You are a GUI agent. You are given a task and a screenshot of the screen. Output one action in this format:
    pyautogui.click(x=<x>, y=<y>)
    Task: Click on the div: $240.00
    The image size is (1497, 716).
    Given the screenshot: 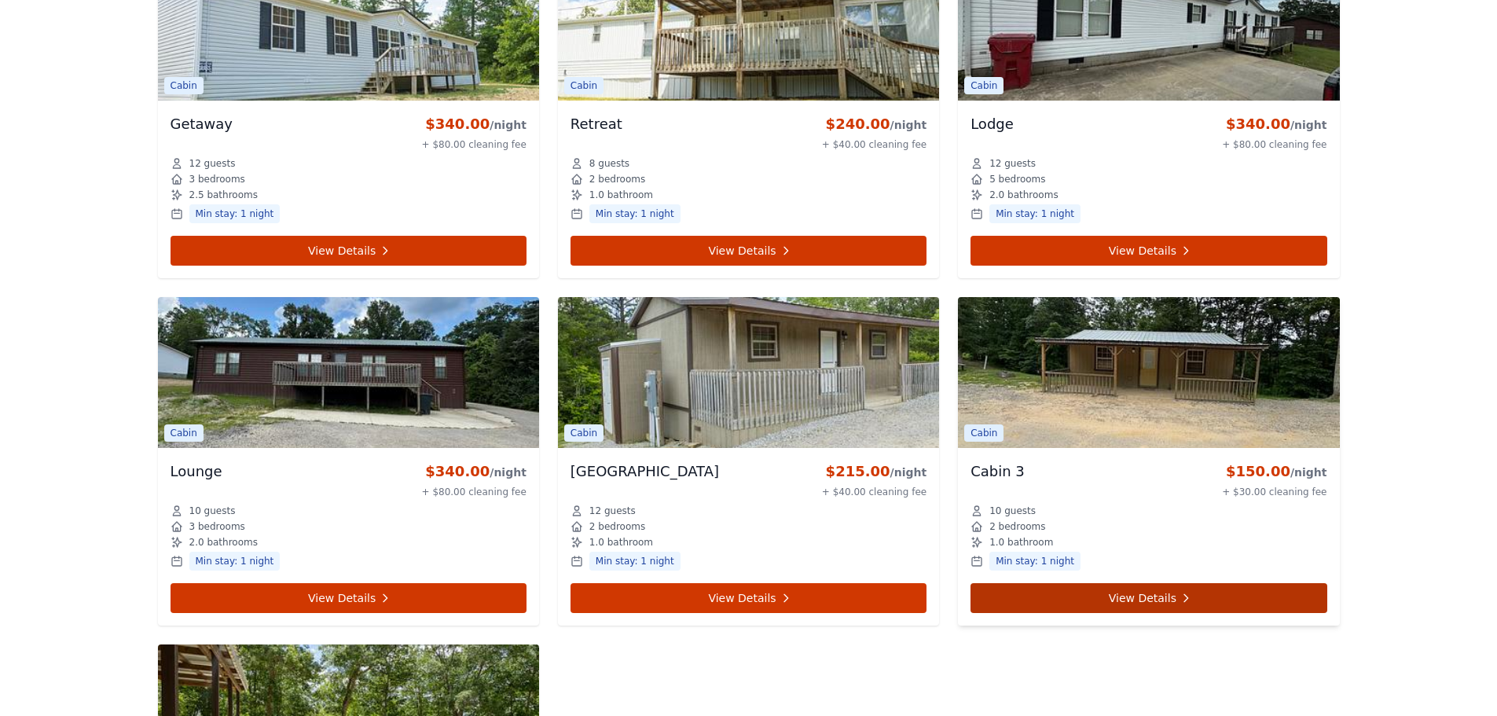 What is the action you would take?
    pyautogui.click(x=874, y=124)
    